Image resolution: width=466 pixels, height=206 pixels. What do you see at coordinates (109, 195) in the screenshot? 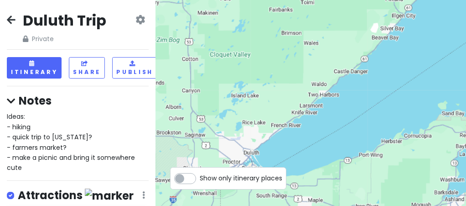
I see `img: marker` at bounding box center [109, 195].